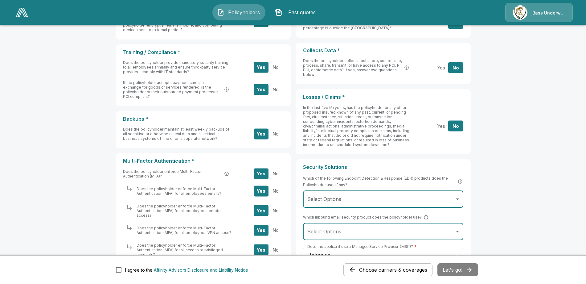 The height and width of the screenshot is (284, 586). Describe the element at coordinates (179, 191) in the screenshot. I see `span: Does the policyholder enforce Multi-Factor Authentication (MFA) for all employees emails?` at that location.